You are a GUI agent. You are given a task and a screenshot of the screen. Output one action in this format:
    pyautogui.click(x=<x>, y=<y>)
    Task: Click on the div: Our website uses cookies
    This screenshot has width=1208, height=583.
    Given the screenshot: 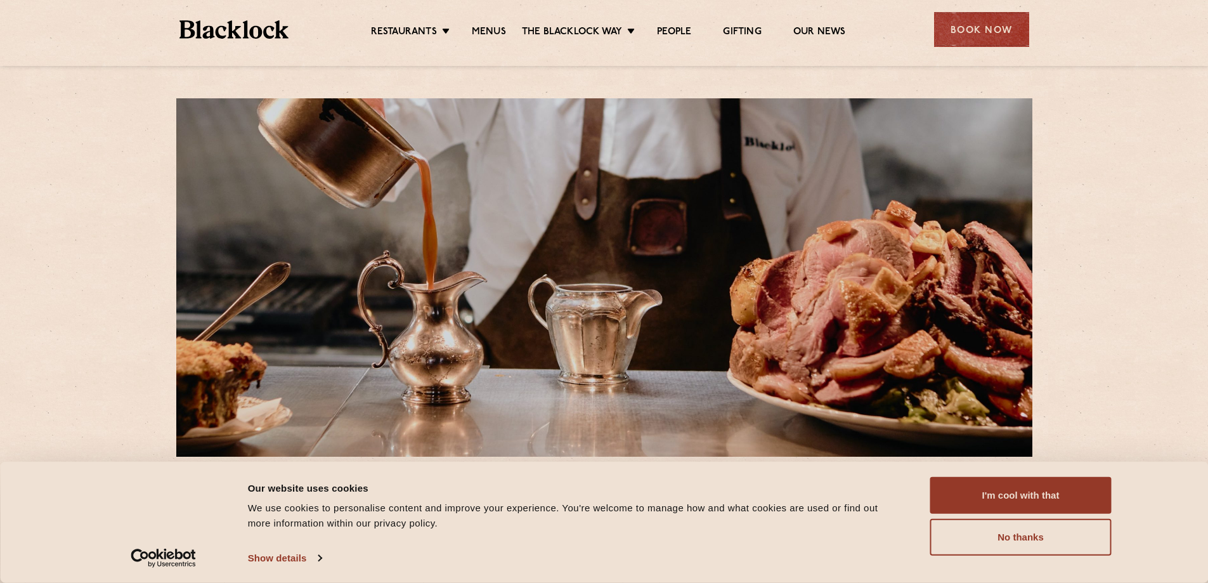 What is the action you would take?
    pyautogui.click(x=574, y=488)
    